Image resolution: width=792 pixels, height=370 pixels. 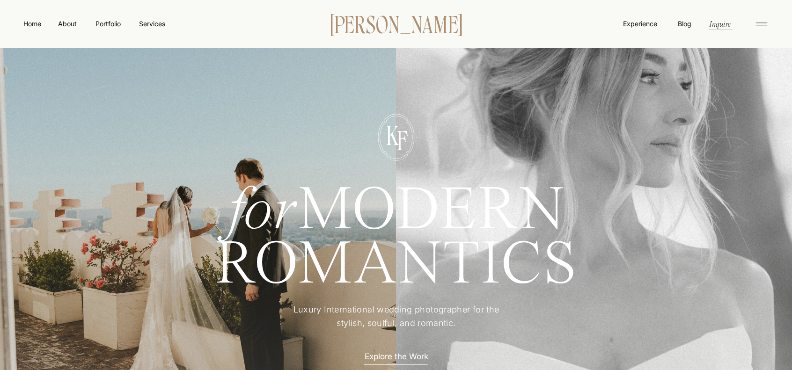 What do you see at coordinates (640, 23) in the screenshot?
I see `a: Experience` at bounding box center [640, 23].